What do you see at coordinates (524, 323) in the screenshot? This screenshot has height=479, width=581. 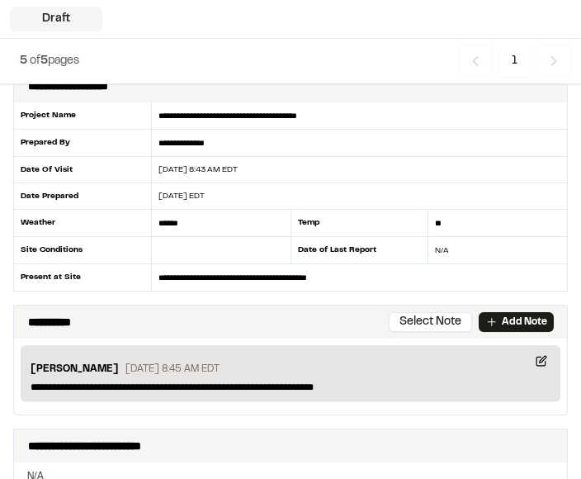 I see `p: Add Note` at bounding box center [524, 323].